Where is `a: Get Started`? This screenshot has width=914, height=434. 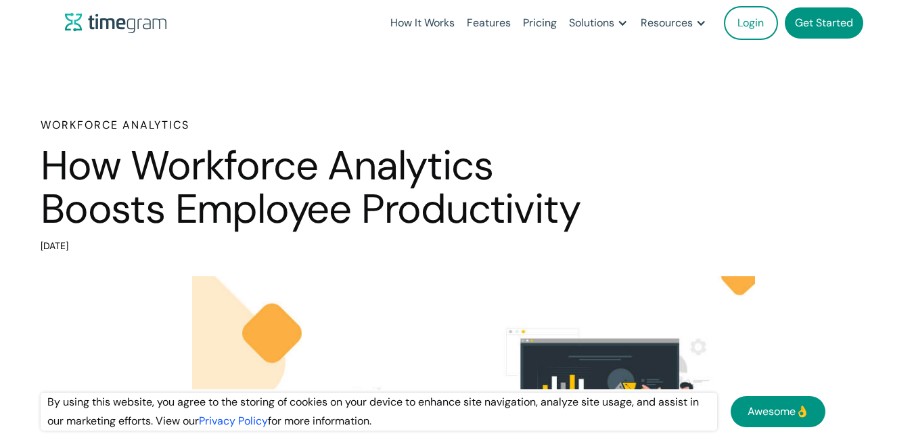
a: Get Started is located at coordinates (824, 23).